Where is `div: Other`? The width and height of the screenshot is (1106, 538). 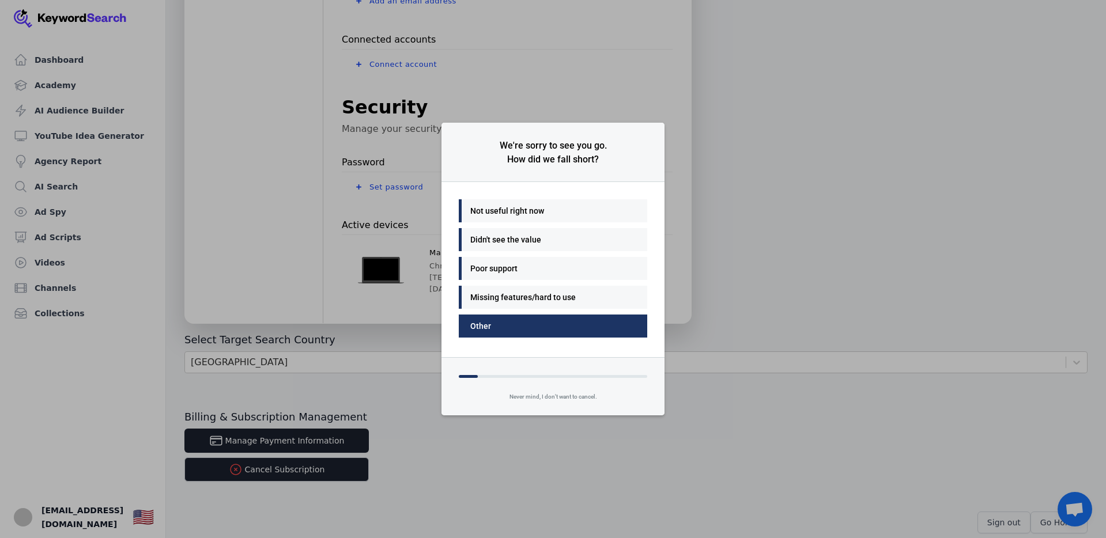
div: Other is located at coordinates (550, 326).